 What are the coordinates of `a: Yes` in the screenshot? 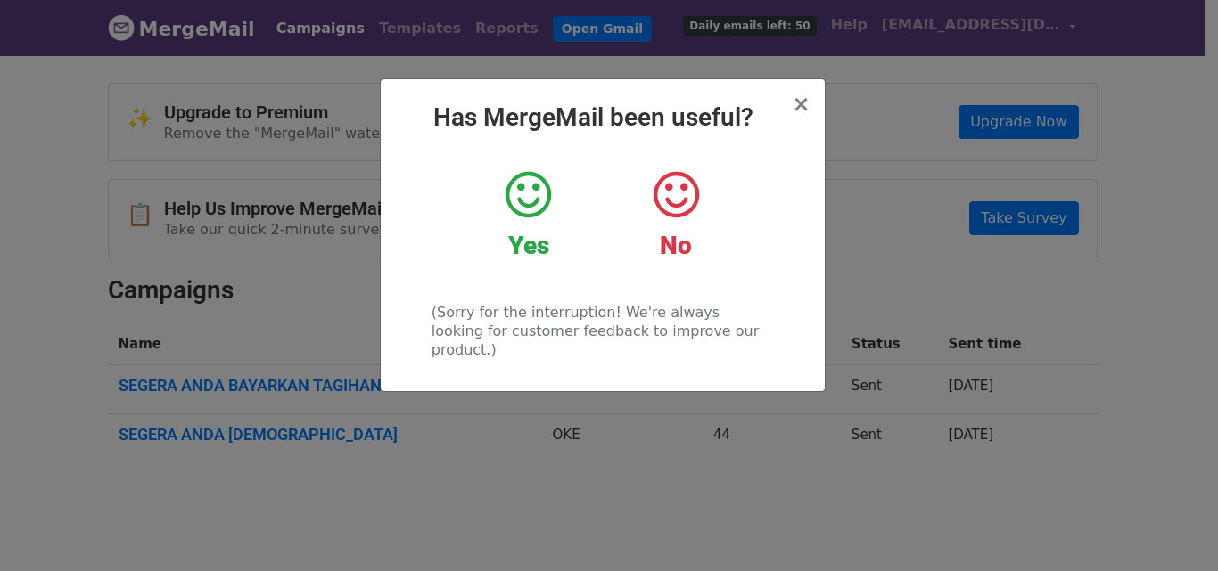 It's located at (528, 215).